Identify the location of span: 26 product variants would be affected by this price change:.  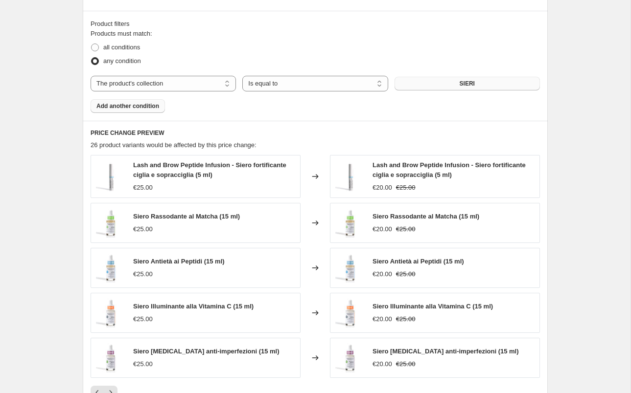
(173, 145).